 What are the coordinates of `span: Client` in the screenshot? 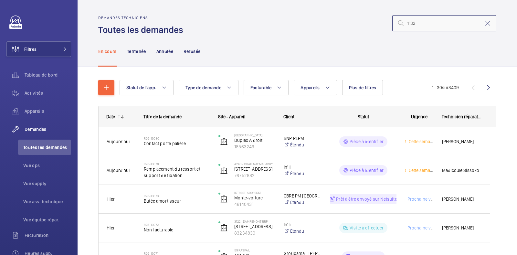 It's located at (289, 117).